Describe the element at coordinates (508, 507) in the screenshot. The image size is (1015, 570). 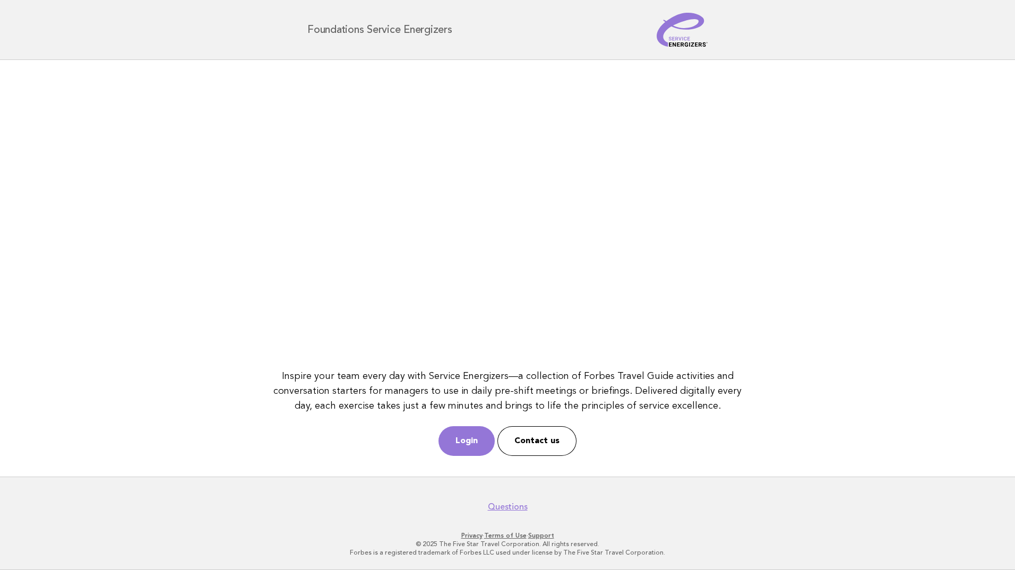
I see `a: Questions` at that location.